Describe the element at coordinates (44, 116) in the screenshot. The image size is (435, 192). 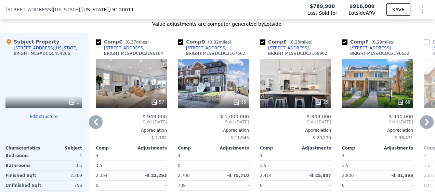
I see `button: Edit structure` at that location.